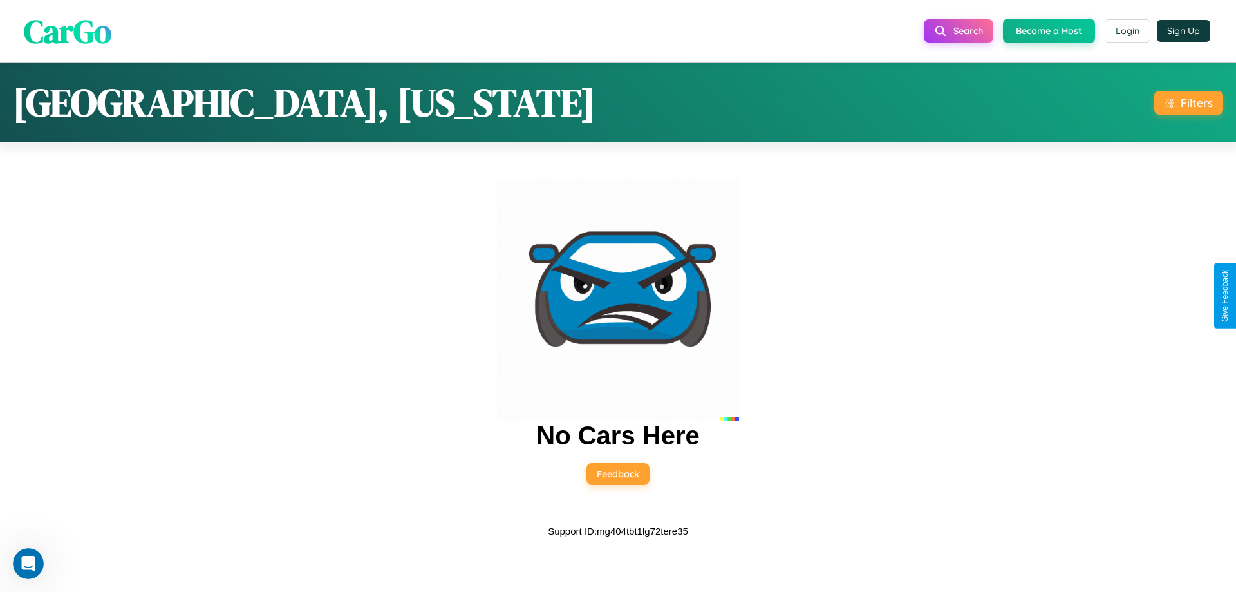 The image size is (1236, 592). What do you see at coordinates (1225, 296) in the screenshot?
I see `div: Give Feedback` at bounding box center [1225, 296].